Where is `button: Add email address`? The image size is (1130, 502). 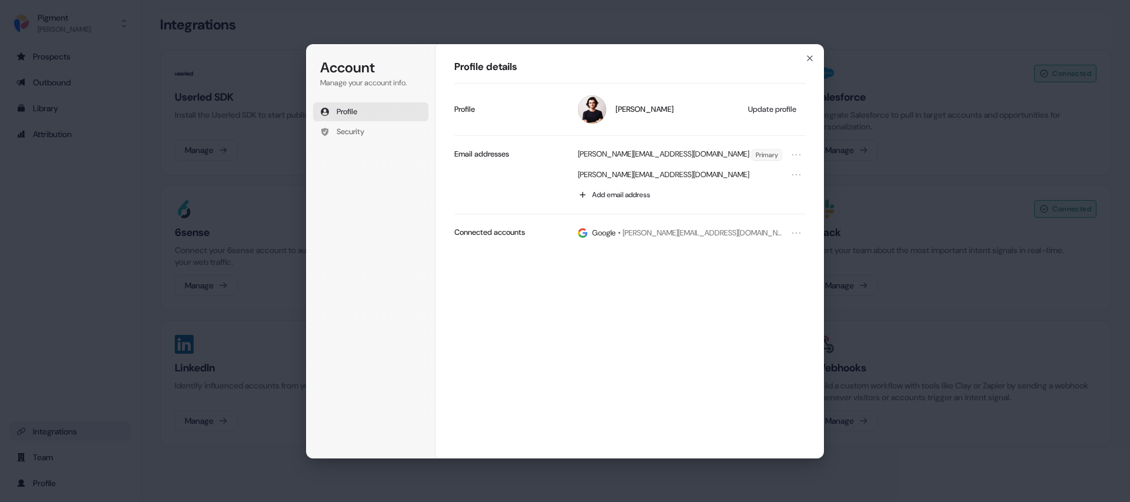
button: Add email address is located at coordinates (688, 195).